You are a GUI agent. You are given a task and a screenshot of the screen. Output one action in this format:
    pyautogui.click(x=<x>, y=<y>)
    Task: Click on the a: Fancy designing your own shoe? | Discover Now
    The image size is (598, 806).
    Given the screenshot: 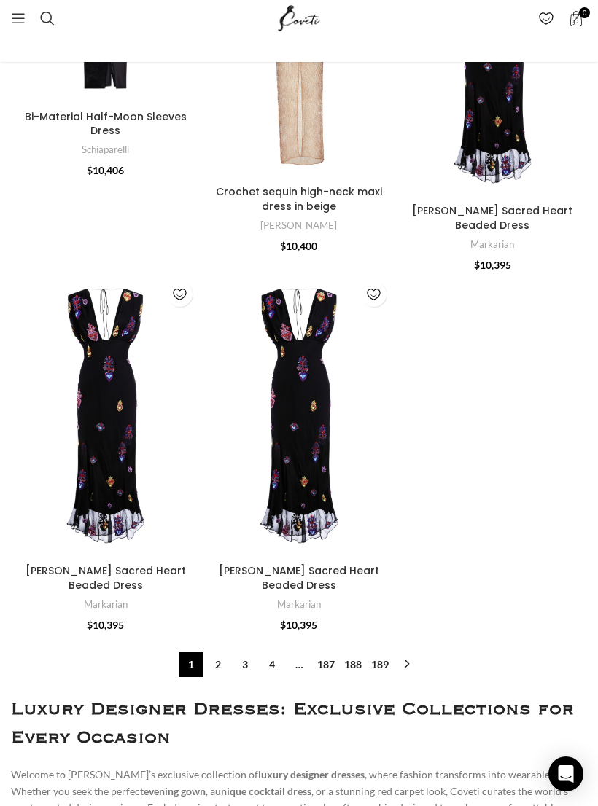 What is the action you would take?
    pyautogui.click(x=299, y=48)
    